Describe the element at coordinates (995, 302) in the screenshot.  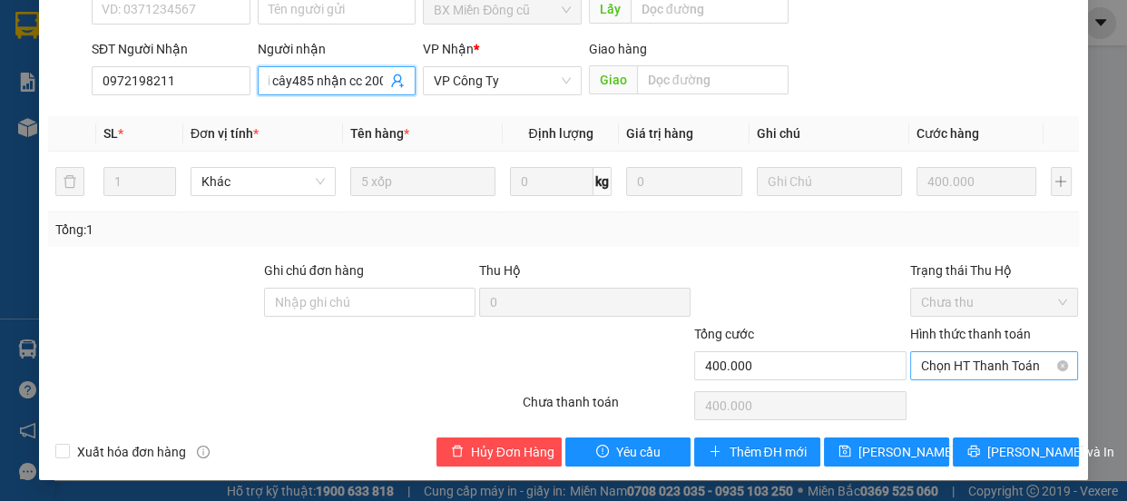
I see `span: Chưa thu` at that location.